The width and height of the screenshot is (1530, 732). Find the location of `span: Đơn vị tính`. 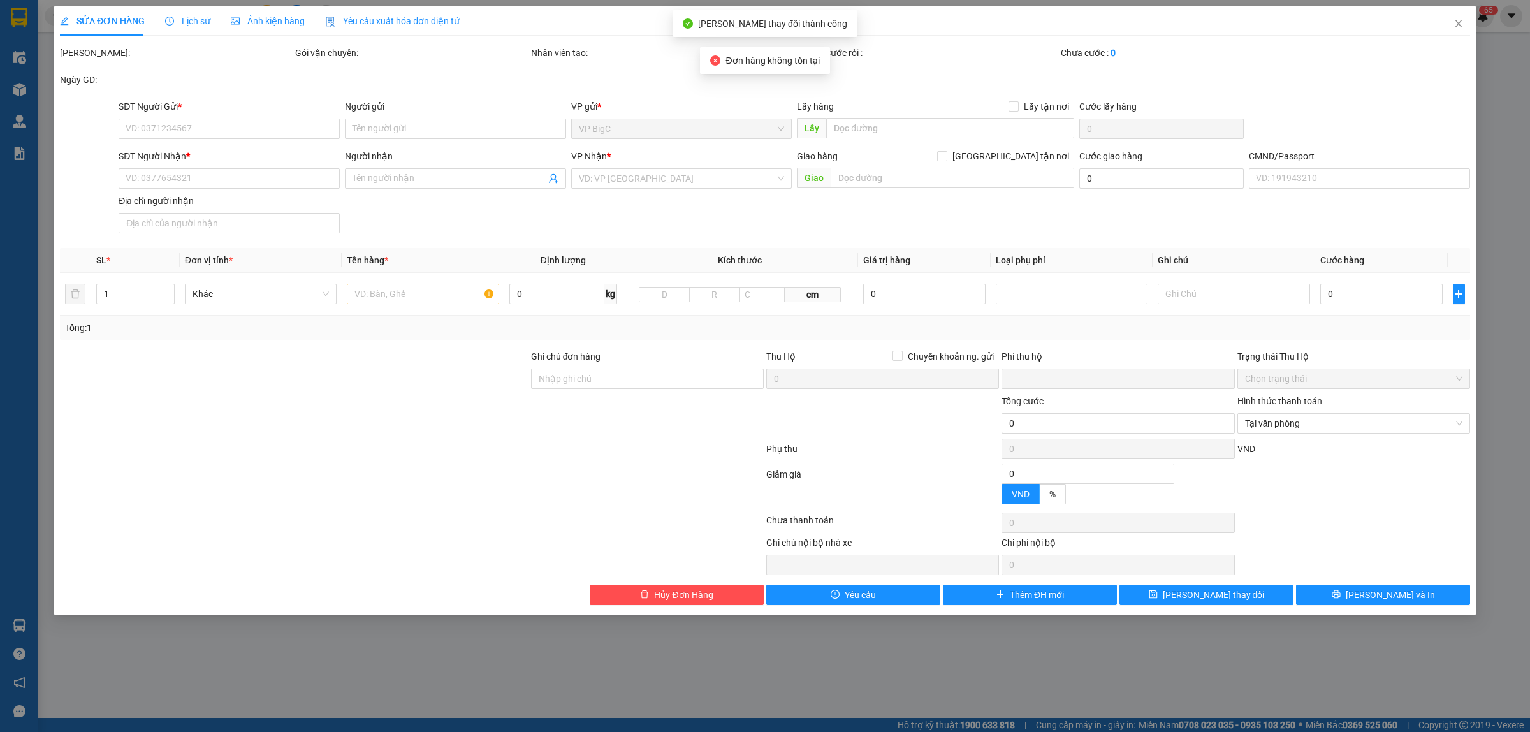

span: Đơn vị tính is located at coordinates (208, 260).